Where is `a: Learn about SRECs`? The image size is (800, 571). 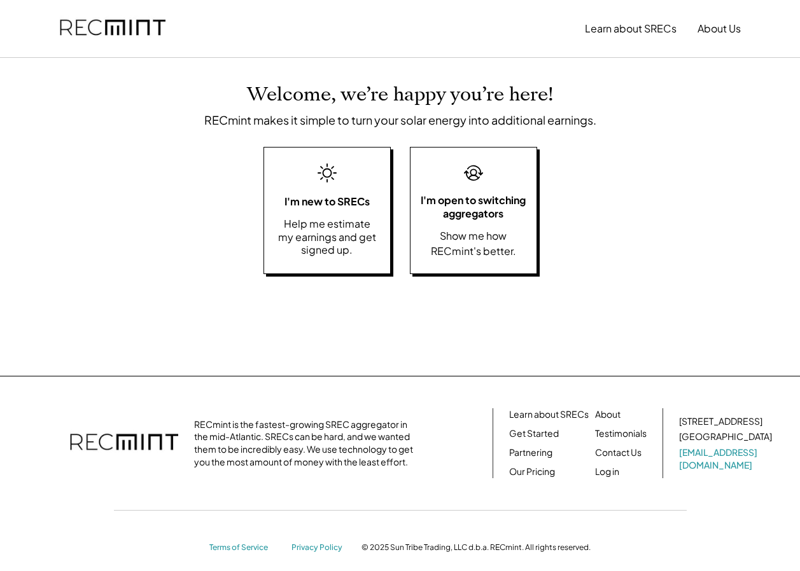 a: Learn about SRECs is located at coordinates (549, 415).